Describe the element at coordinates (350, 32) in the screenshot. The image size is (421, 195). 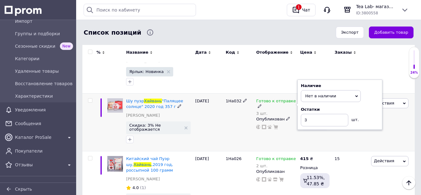
I see `button: Экспорт` at that location.